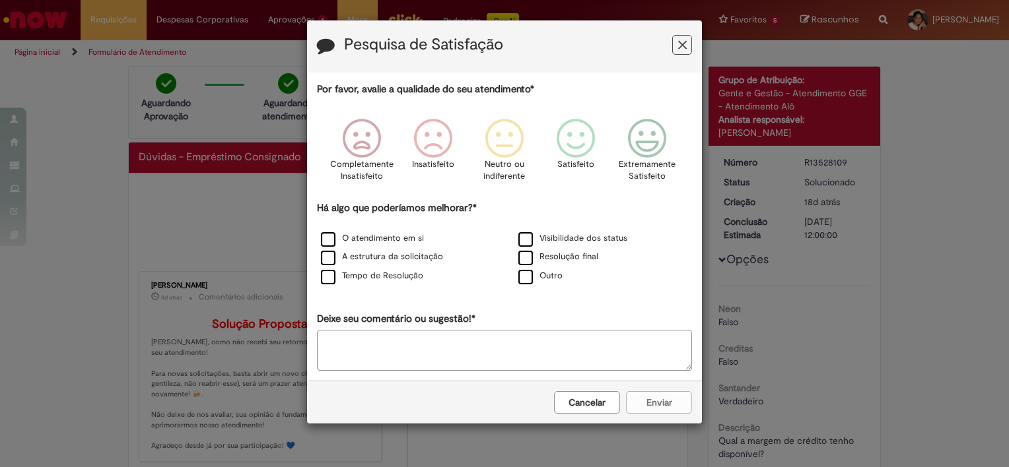 The height and width of the screenshot is (467, 1009). Describe the element at coordinates (504, 154) in the screenshot. I see `div: Neutro ou indiferente` at that location.